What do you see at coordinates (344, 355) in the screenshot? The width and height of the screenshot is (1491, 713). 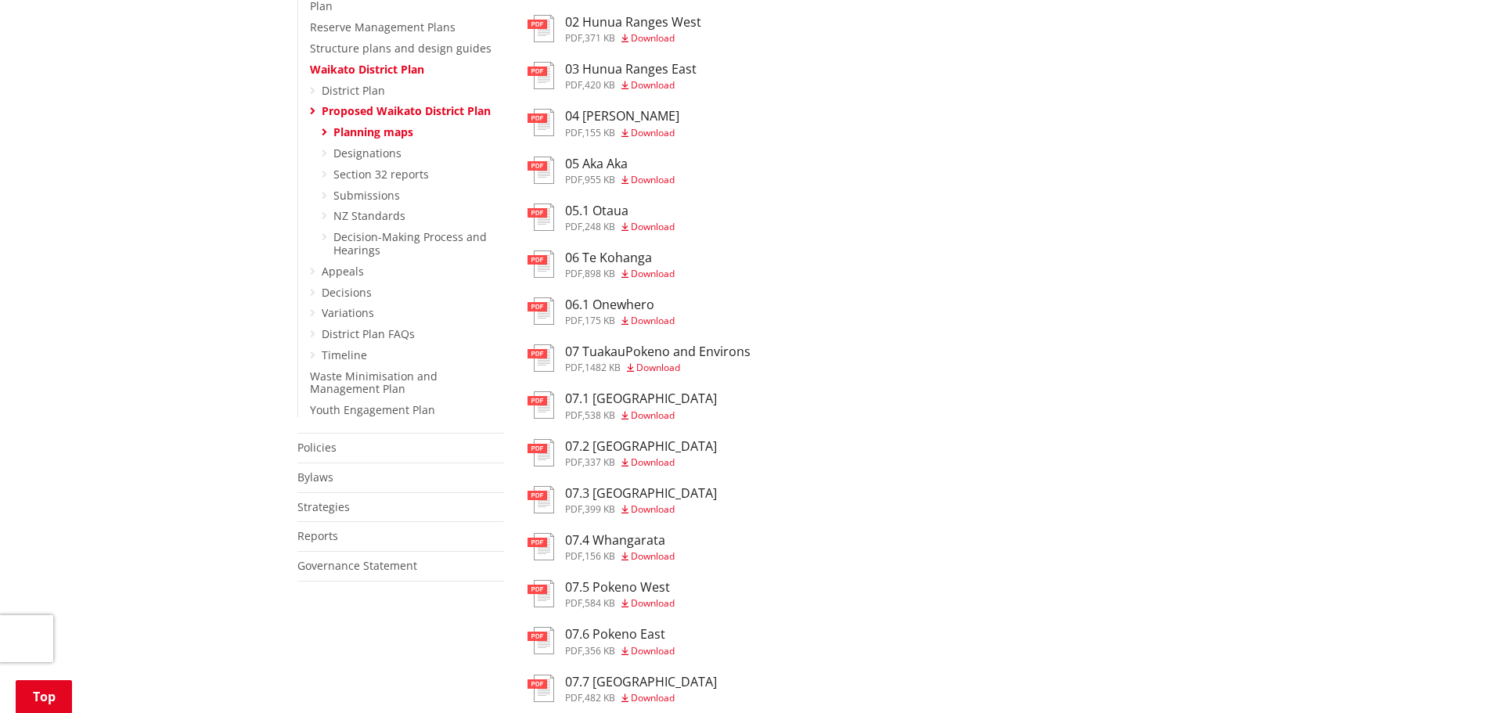 I see `a: Timeline` at bounding box center [344, 355].